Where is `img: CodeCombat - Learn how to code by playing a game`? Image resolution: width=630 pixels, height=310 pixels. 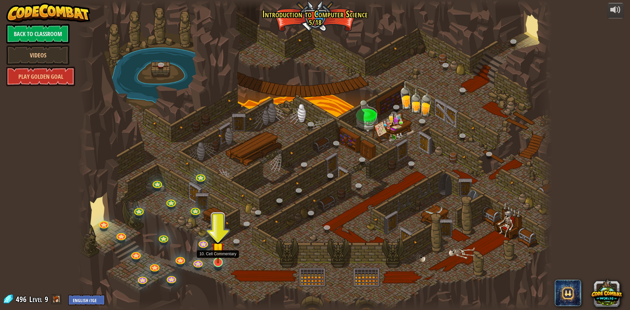
img: CodeCombat - Learn how to code by playing a game is located at coordinates (48, 13).